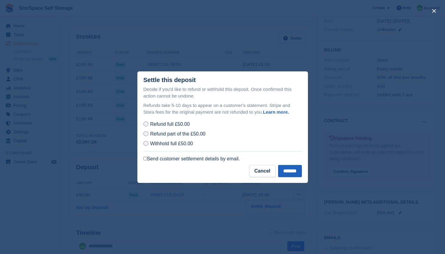  I want to click on input: Send customer settlement details by email., so click(145, 159).